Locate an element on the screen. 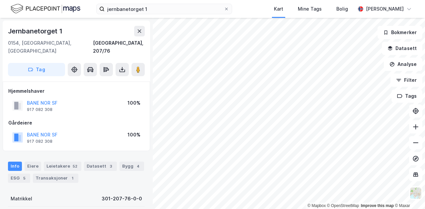 The height and width of the screenshot is (209, 425). a: OpenStreetMap is located at coordinates (343, 206).